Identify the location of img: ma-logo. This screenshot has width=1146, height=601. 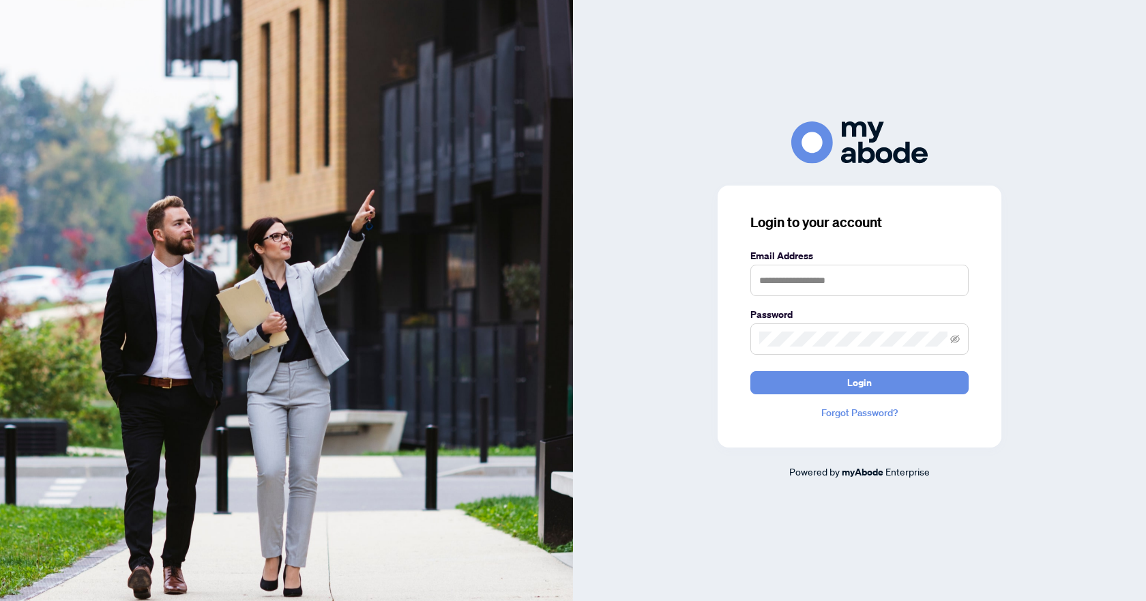
(860, 142).